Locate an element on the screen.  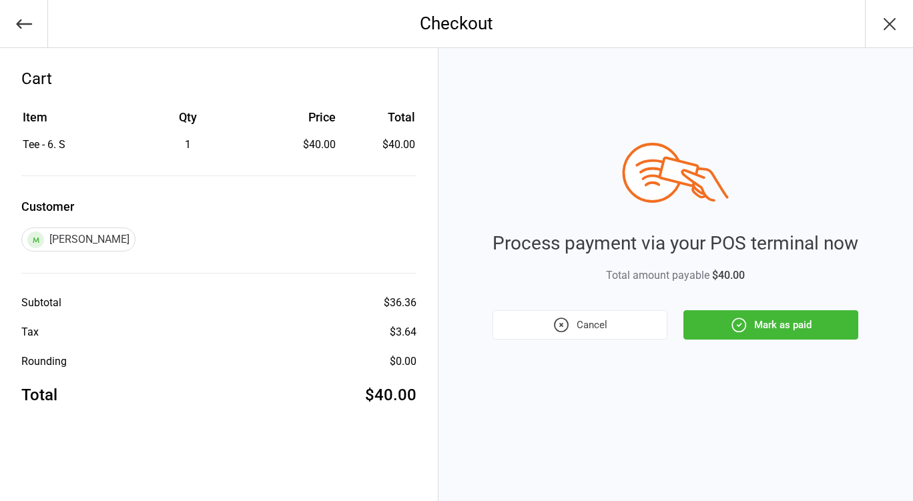
div: Total amount payable is located at coordinates (676, 276).